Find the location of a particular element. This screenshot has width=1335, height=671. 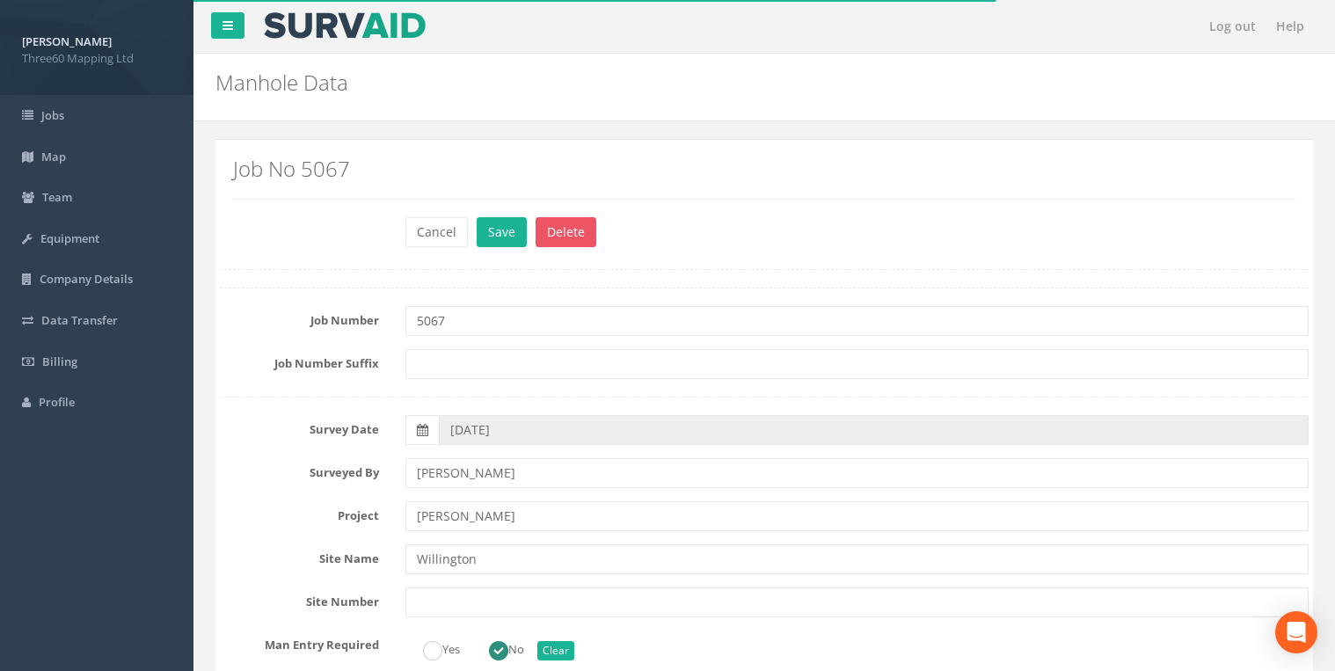

span: Team is located at coordinates (57, 197).